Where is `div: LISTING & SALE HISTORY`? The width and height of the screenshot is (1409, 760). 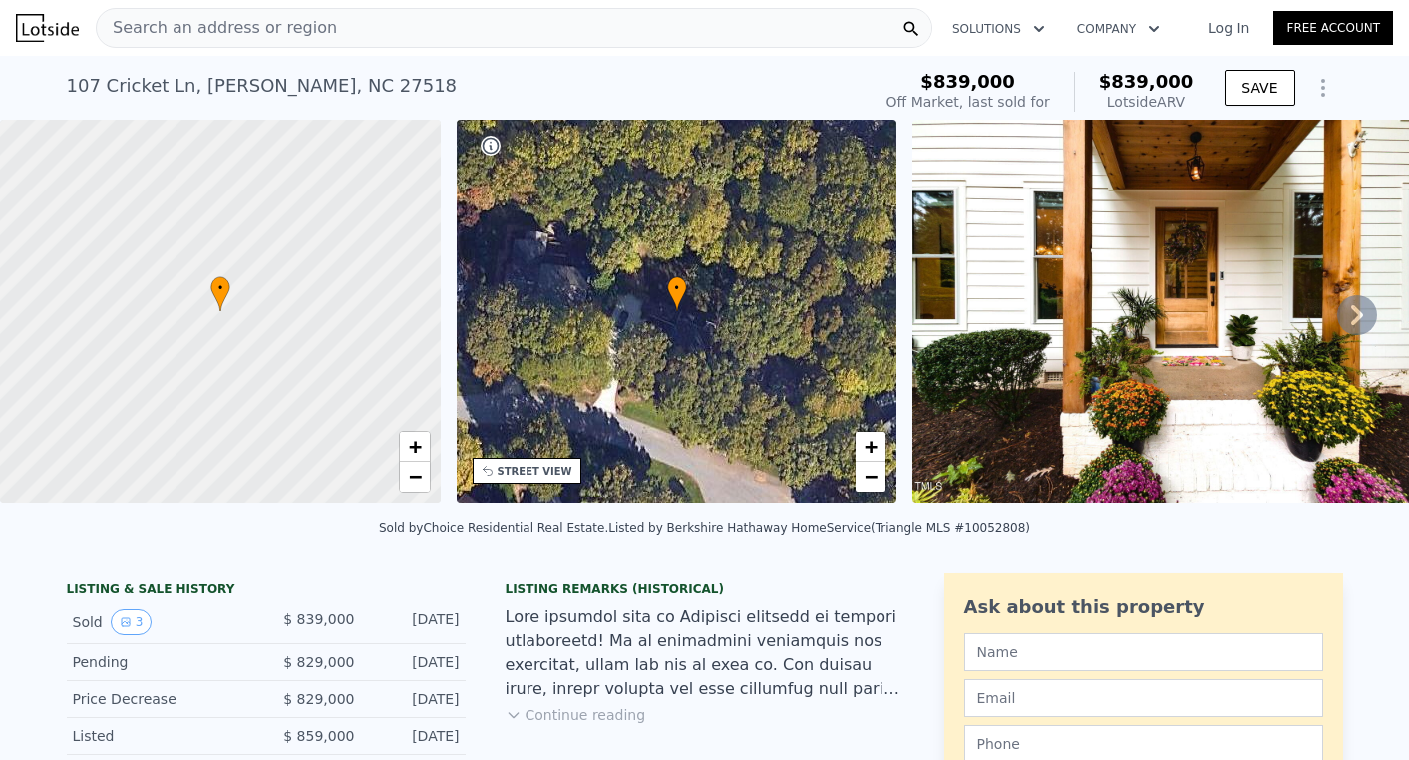
div: LISTING & SALE HISTORY is located at coordinates (266, 591).